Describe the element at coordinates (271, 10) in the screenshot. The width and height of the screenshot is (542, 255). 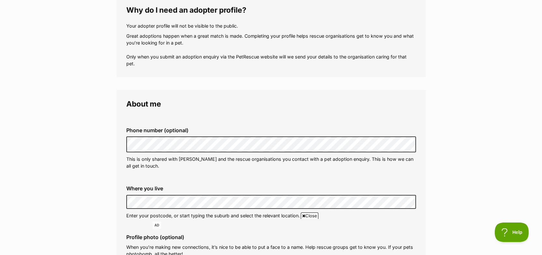
I see `legend: Why do I need an adopter profile?` at that location.